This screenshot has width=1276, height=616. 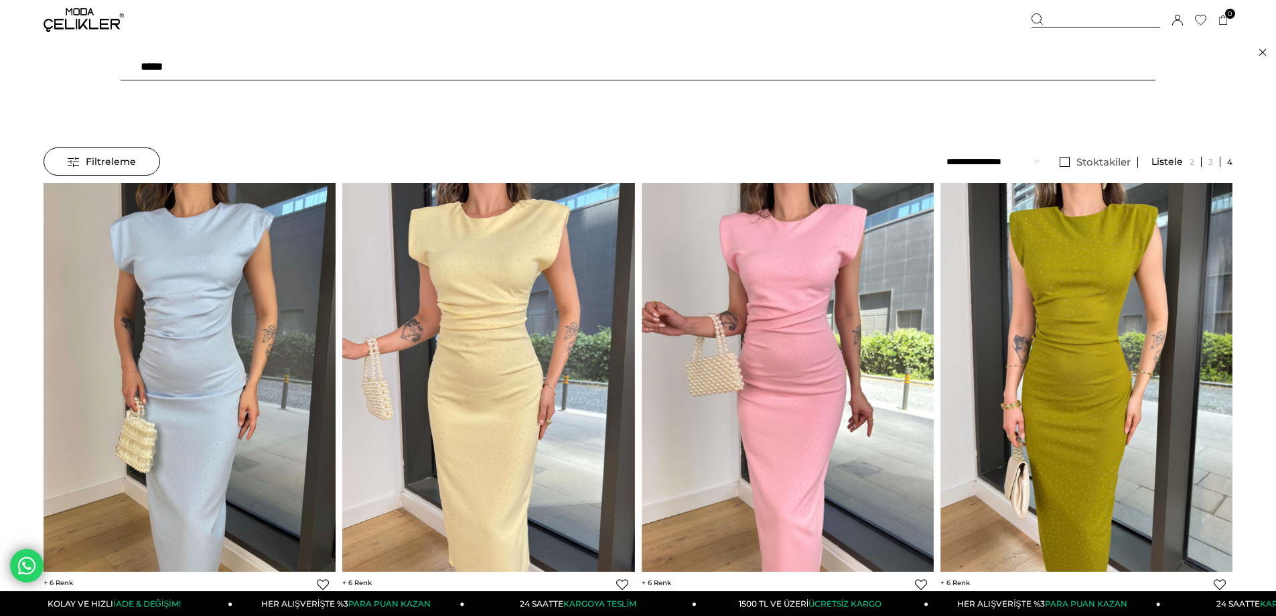 I want to click on span: 0, so click(x=1230, y=13).